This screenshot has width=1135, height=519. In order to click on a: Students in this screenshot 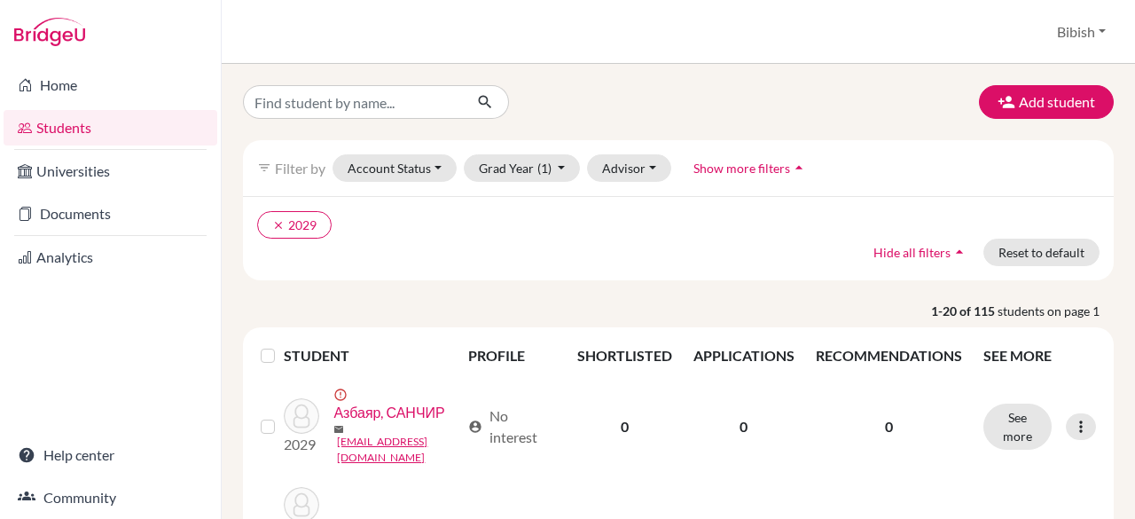, I will do `click(110, 128)`.